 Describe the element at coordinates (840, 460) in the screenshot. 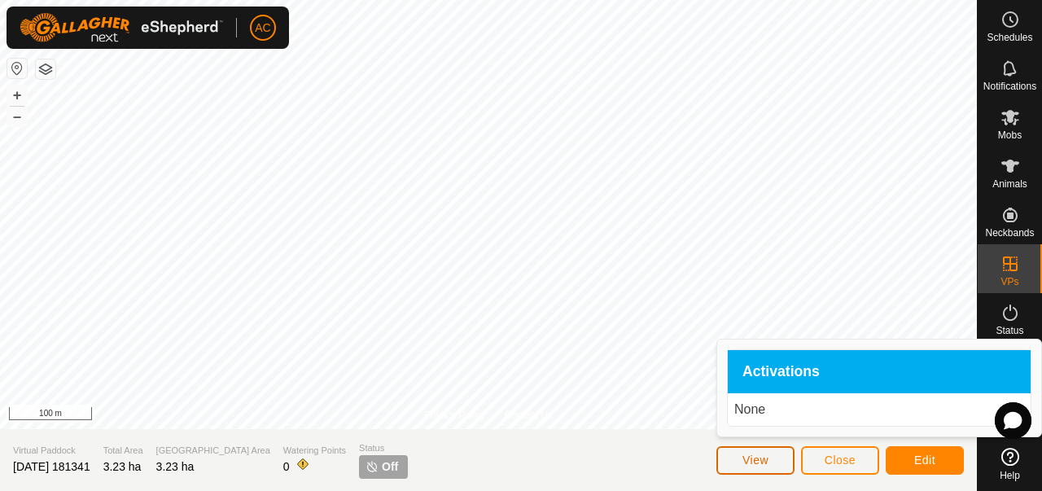

I see `span: Close` at that location.